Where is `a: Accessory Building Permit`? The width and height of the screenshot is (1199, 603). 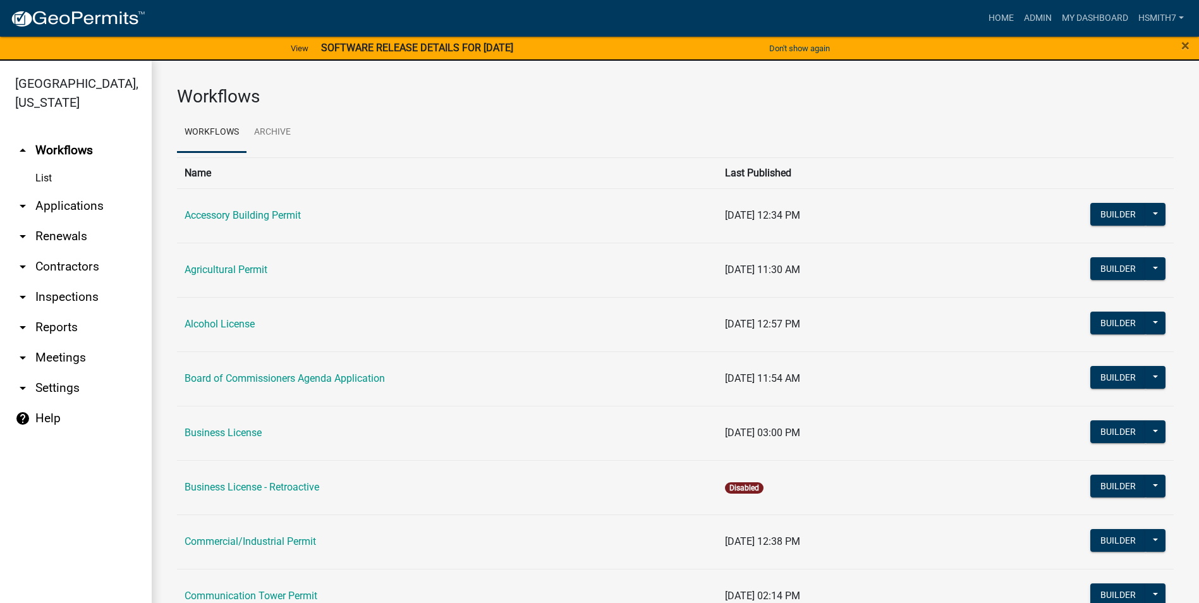
a: Accessory Building Permit is located at coordinates (243, 215).